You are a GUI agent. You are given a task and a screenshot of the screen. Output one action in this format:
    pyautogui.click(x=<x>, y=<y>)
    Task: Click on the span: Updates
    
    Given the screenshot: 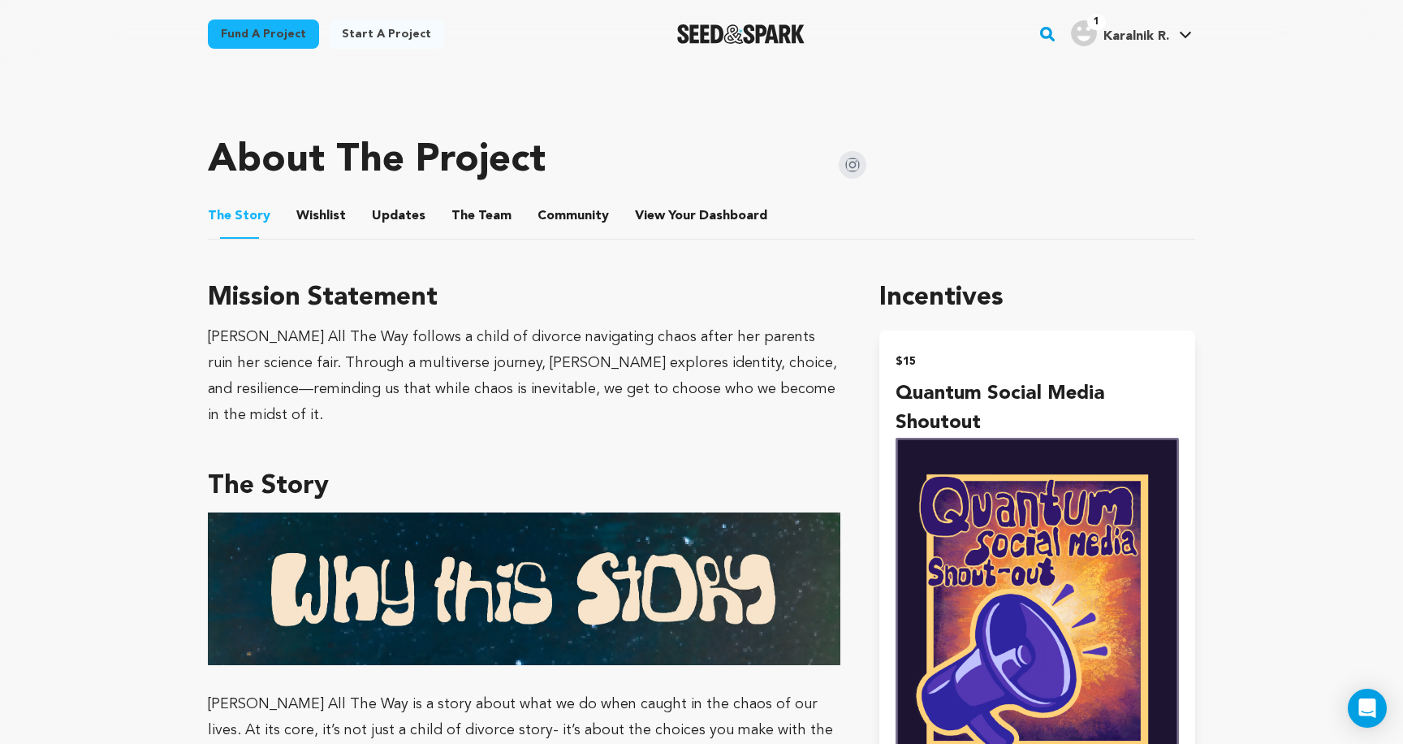 What is the action you would take?
    pyautogui.click(x=399, y=216)
    